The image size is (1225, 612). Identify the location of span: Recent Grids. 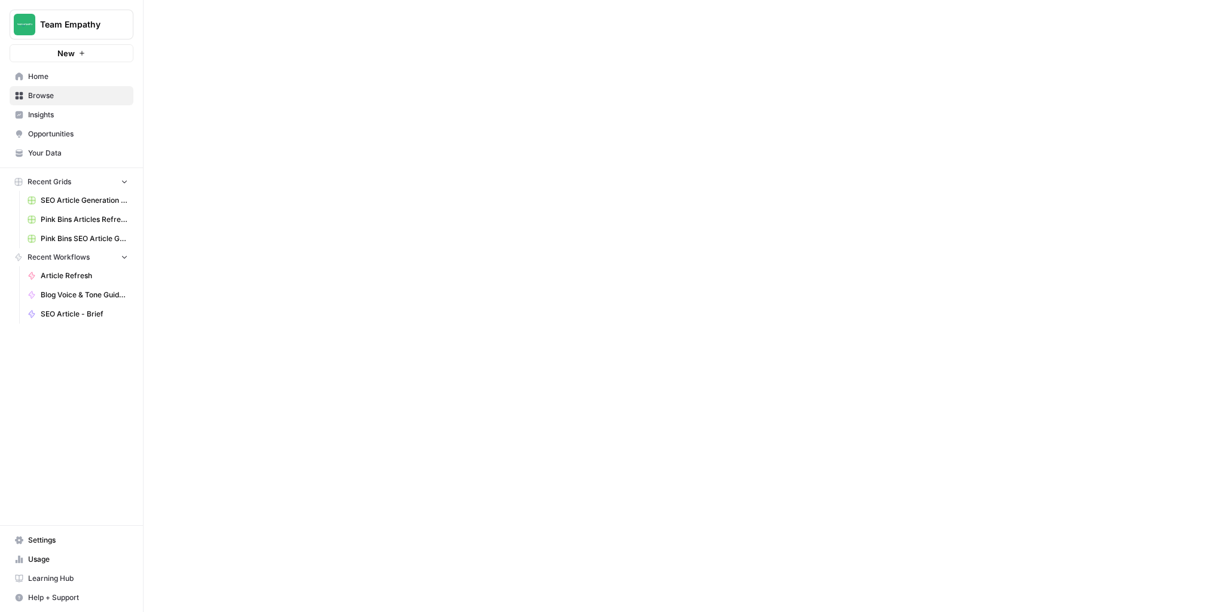
(49, 182).